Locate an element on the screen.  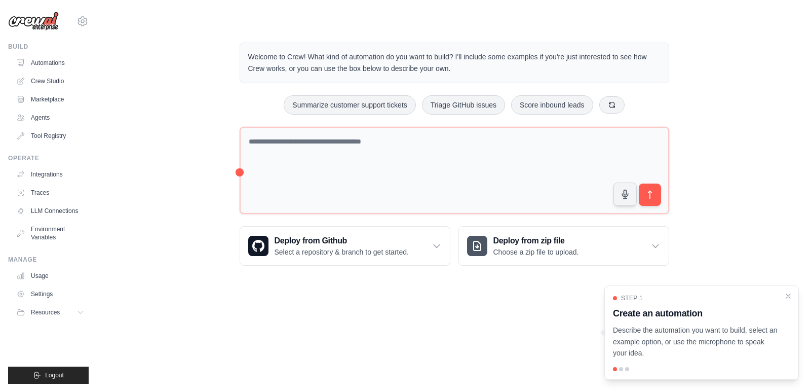
a: Usage is located at coordinates (50, 276).